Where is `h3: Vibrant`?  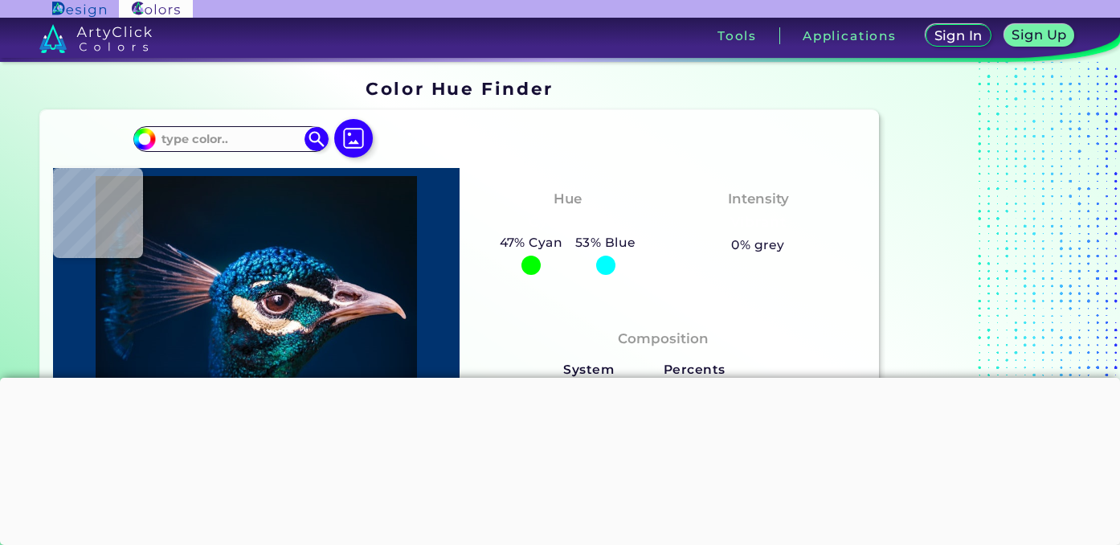 h3: Vibrant is located at coordinates (757, 222).